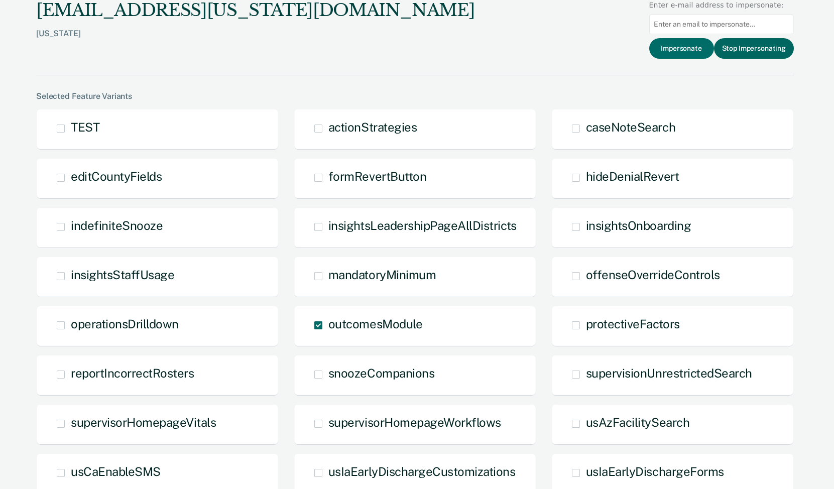 The height and width of the screenshot is (489, 834). Describe the element at coordinates (85, 127) in the screenshot. I see `span: TEST` at that location.